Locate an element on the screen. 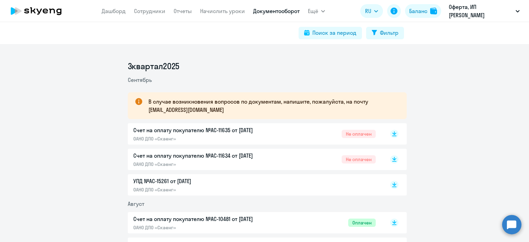  span: Август is located at coordinates (136, 204).